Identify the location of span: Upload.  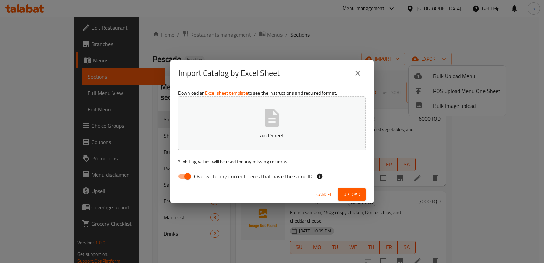
(352, 194).